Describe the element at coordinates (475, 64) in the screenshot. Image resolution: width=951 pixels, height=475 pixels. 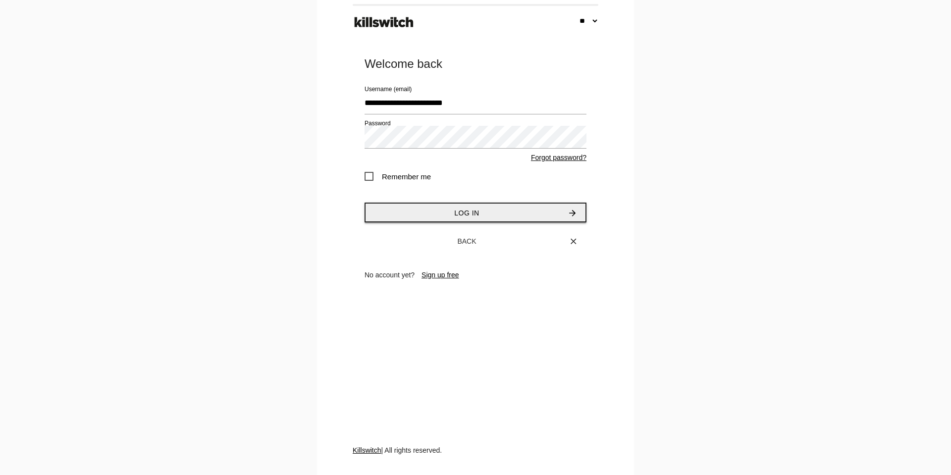
I see `div: Welcome back` at that location.